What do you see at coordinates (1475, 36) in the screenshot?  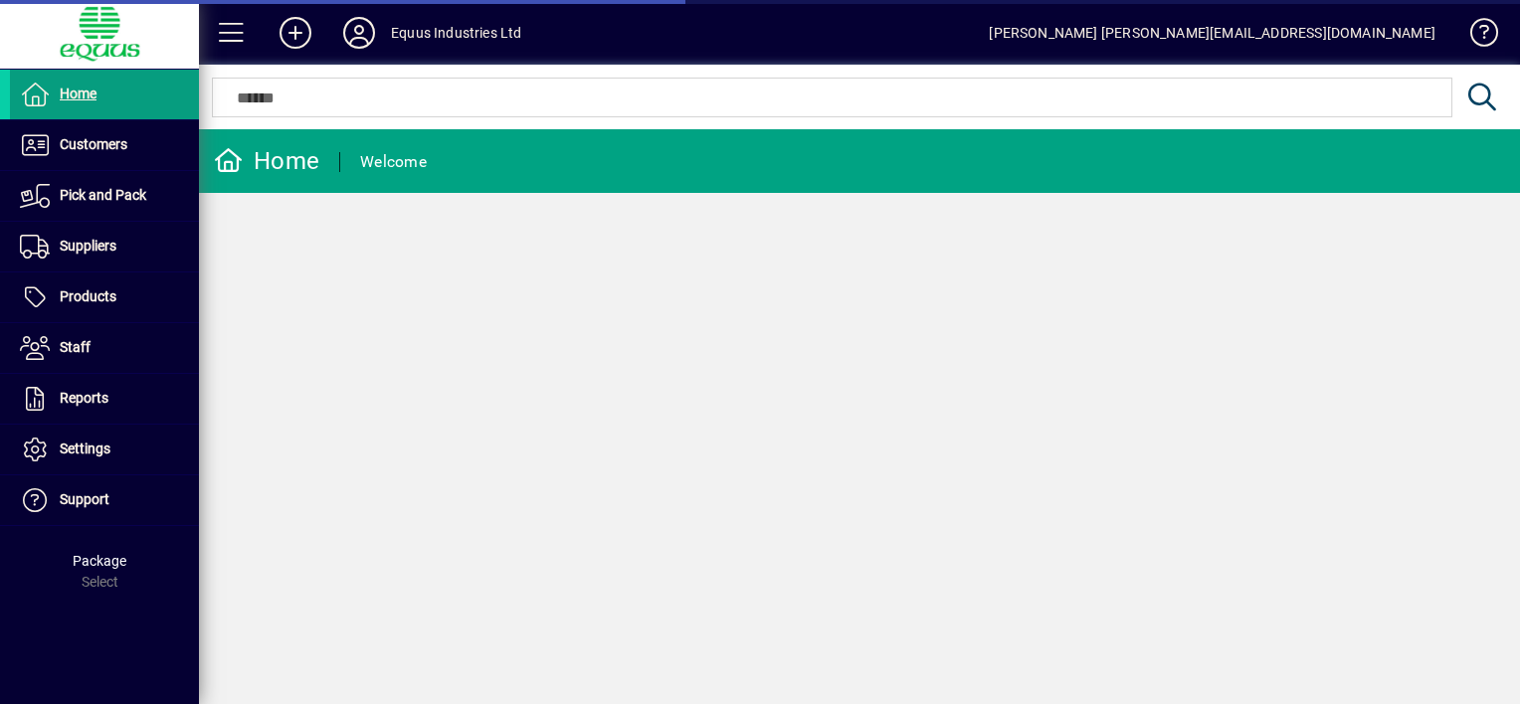 I see `a: Knowledge Base` at bounding box center [1475, 36].